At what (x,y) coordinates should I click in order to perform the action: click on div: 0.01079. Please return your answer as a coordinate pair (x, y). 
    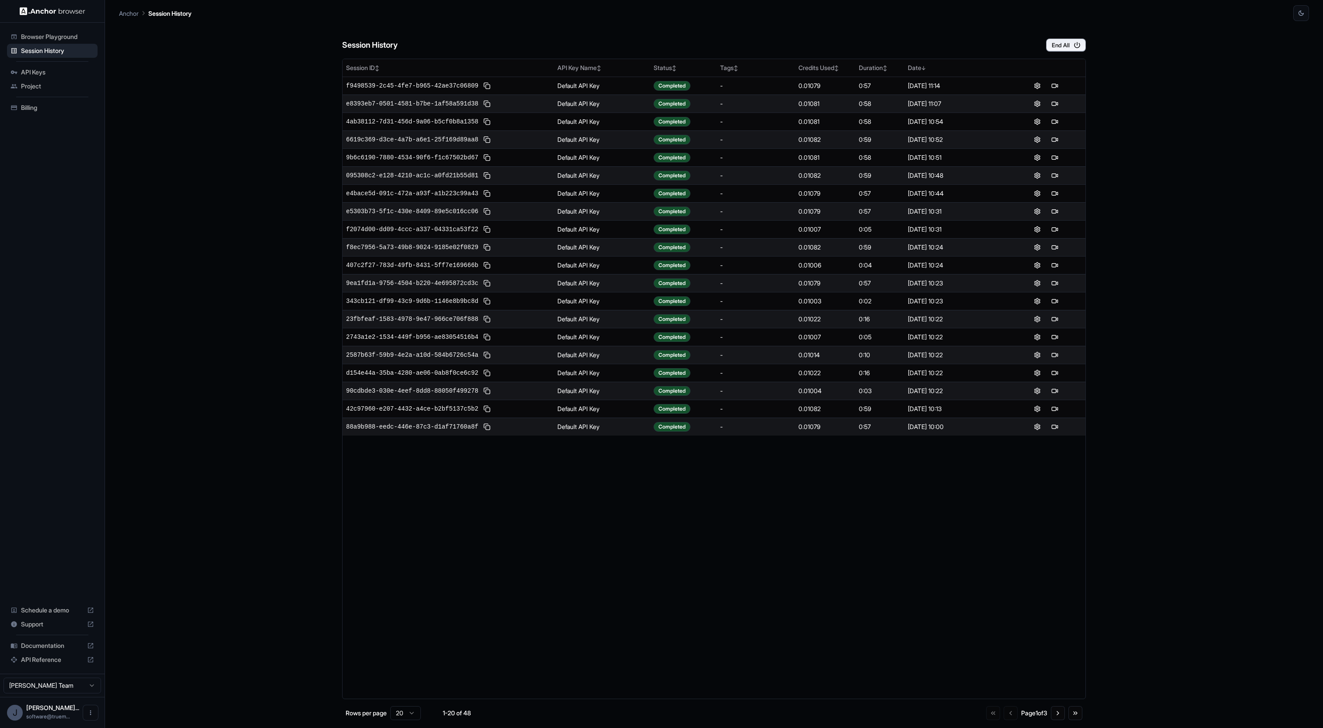
    Looking at the image, I should click on (825, 283).